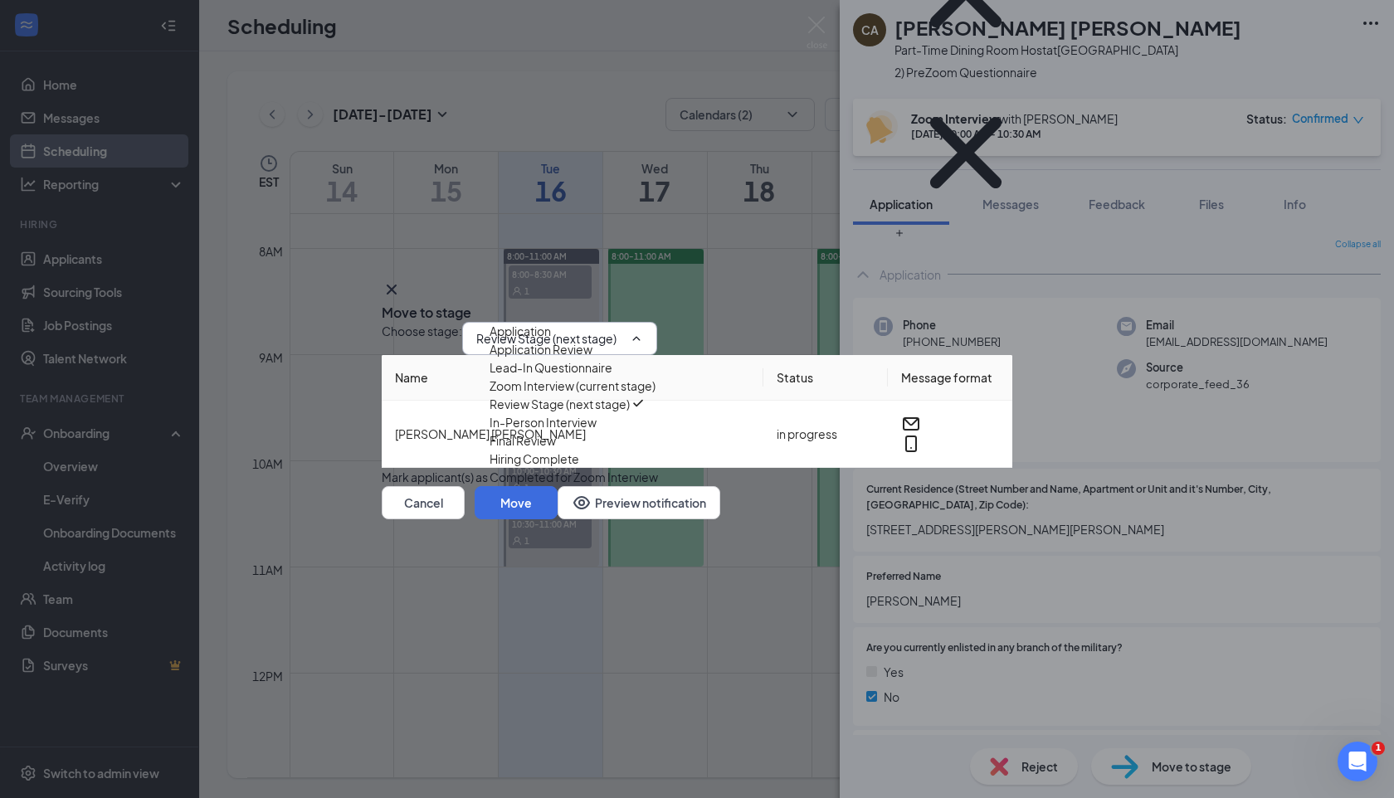 This screenshot has height=798, width=1394. Describe the element at coordinates (392, 290) in the screenshot. I see `svg: Cross` at that location.